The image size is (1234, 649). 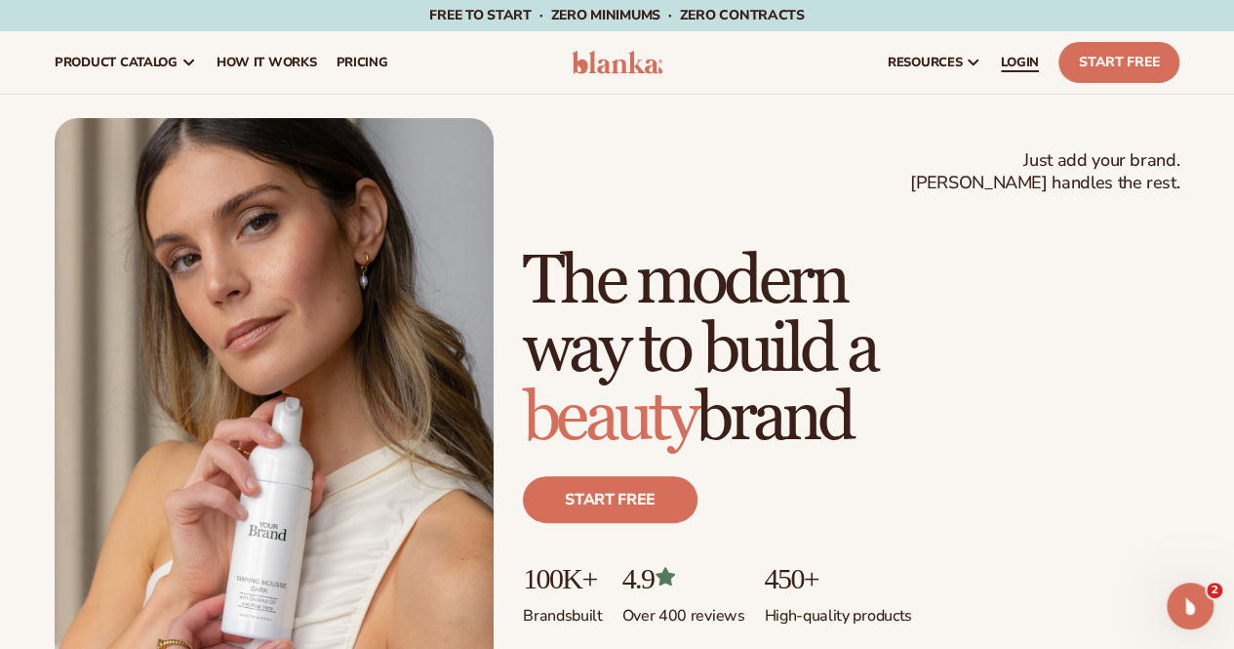 What do you see at coordinates (563, 610) in the screenshot?
I see `p: Brands built` at bounding box center [563, 610].